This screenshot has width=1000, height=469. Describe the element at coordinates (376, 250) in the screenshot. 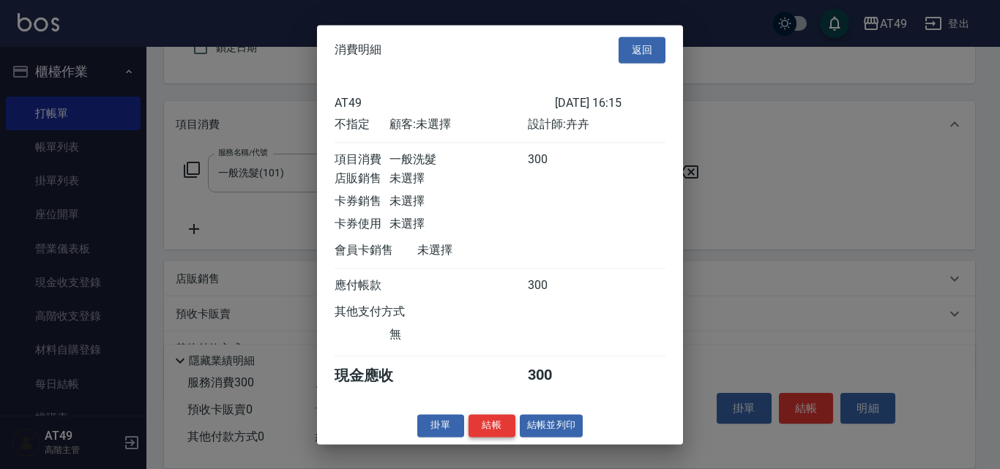

I see `div: 會員卡銷售` at that location.